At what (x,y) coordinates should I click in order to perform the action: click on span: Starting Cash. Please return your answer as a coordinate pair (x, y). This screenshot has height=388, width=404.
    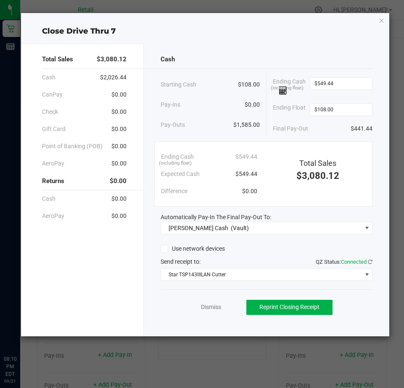
    Looking at the image, I should click on (178, 84).